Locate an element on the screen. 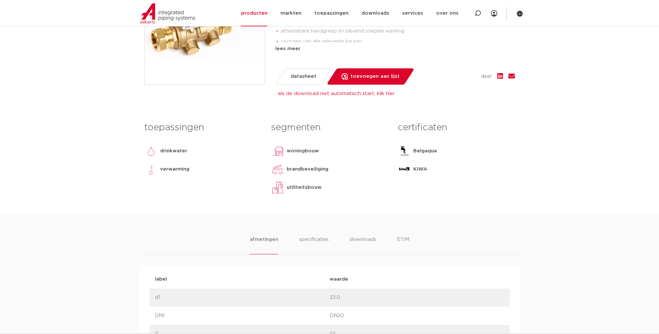  img: utiliteitsbouw is located at coordinates (277, 187).